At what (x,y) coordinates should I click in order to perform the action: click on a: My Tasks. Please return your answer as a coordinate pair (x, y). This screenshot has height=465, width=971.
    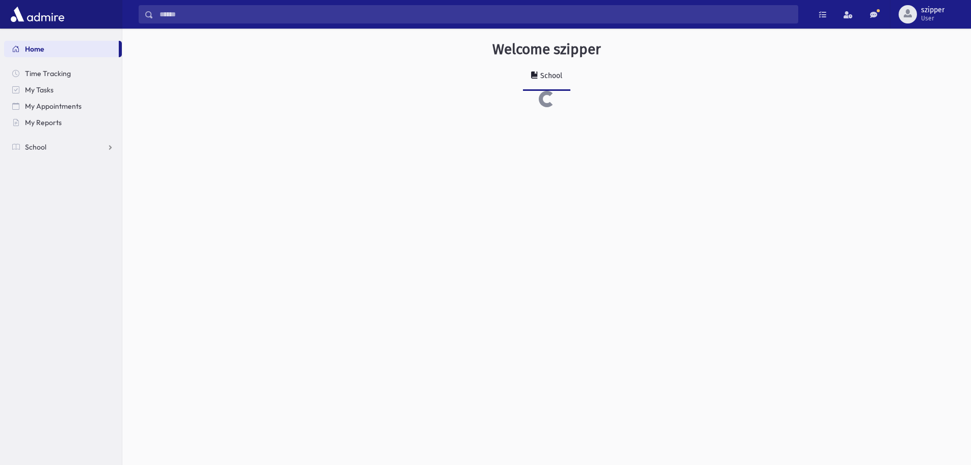
    Looking at the image, I should click on (63, 90).